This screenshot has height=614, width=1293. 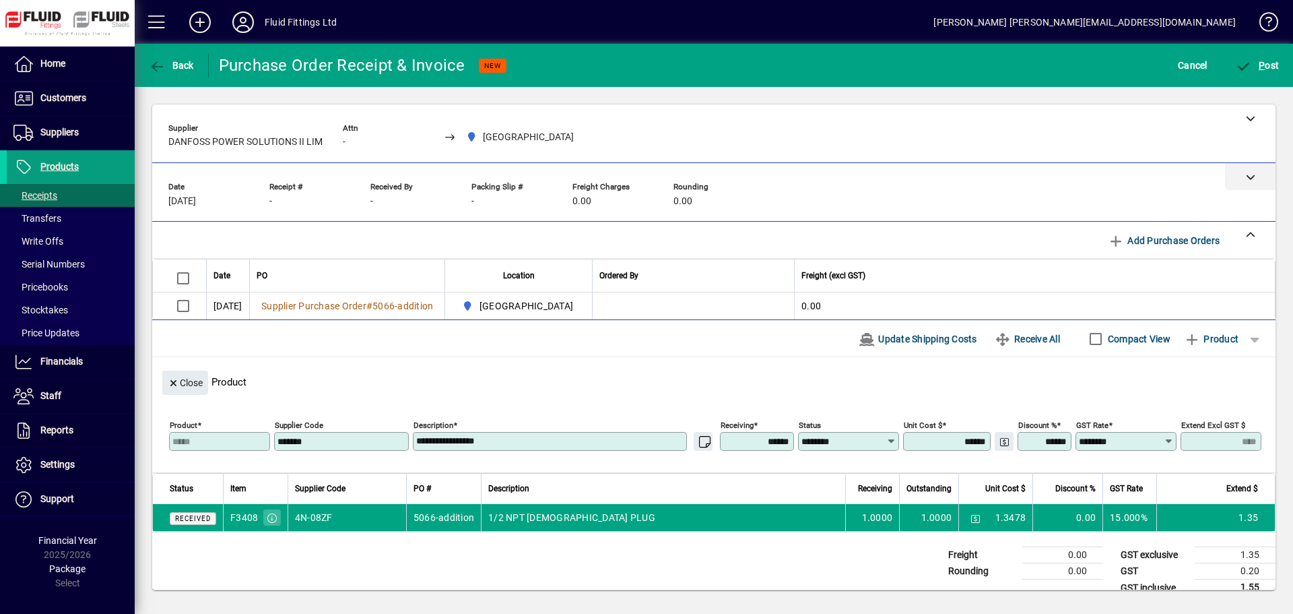 What do you see at coordinates (875, 488) in the screenshot?
I see `span: Receiving` at bounding box center [875, 488].